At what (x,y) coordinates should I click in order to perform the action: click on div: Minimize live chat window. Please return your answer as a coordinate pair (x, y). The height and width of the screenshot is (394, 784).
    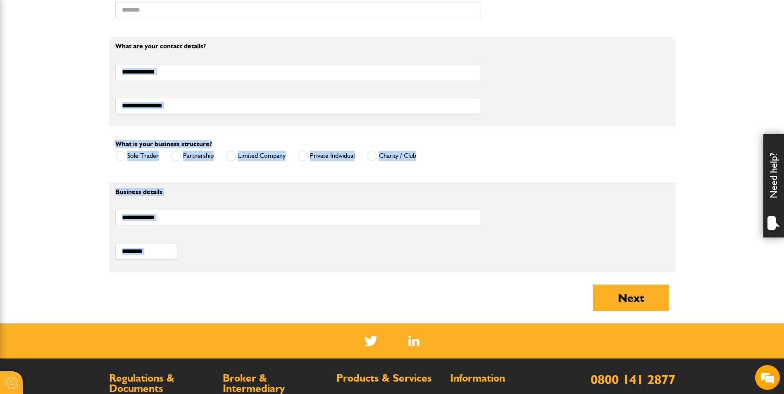
    Looking at the image, I should click on (145, 14).